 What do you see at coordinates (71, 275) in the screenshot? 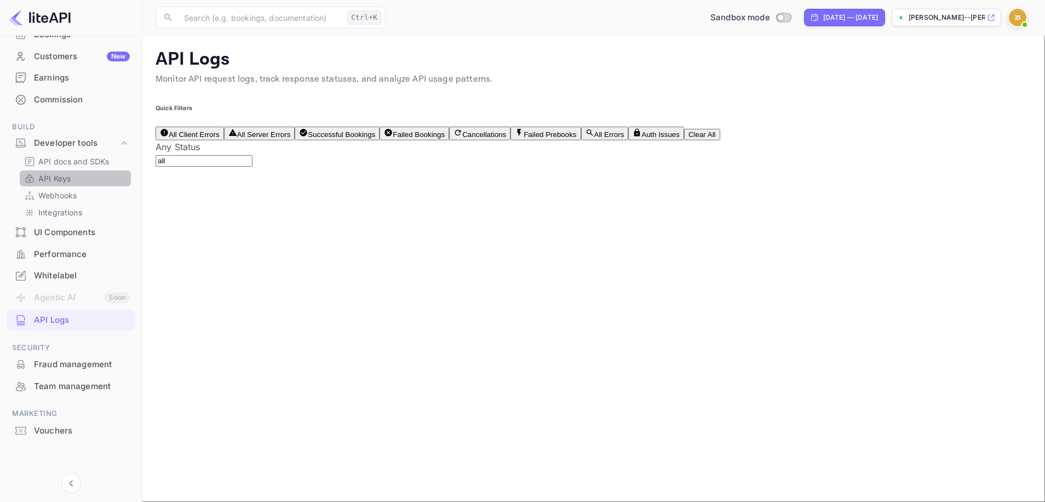
I see `a: Whitelabel` at bounding box center [71, 275].